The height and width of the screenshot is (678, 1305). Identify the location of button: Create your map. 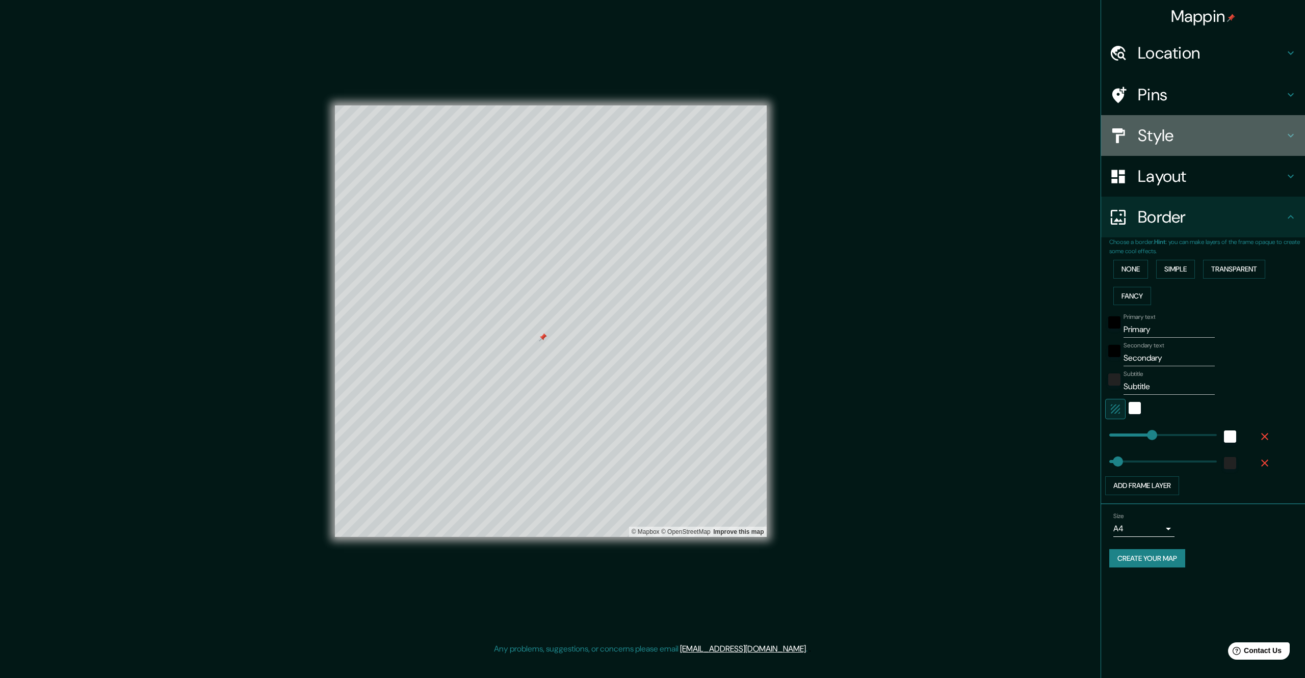
(1147, 559).